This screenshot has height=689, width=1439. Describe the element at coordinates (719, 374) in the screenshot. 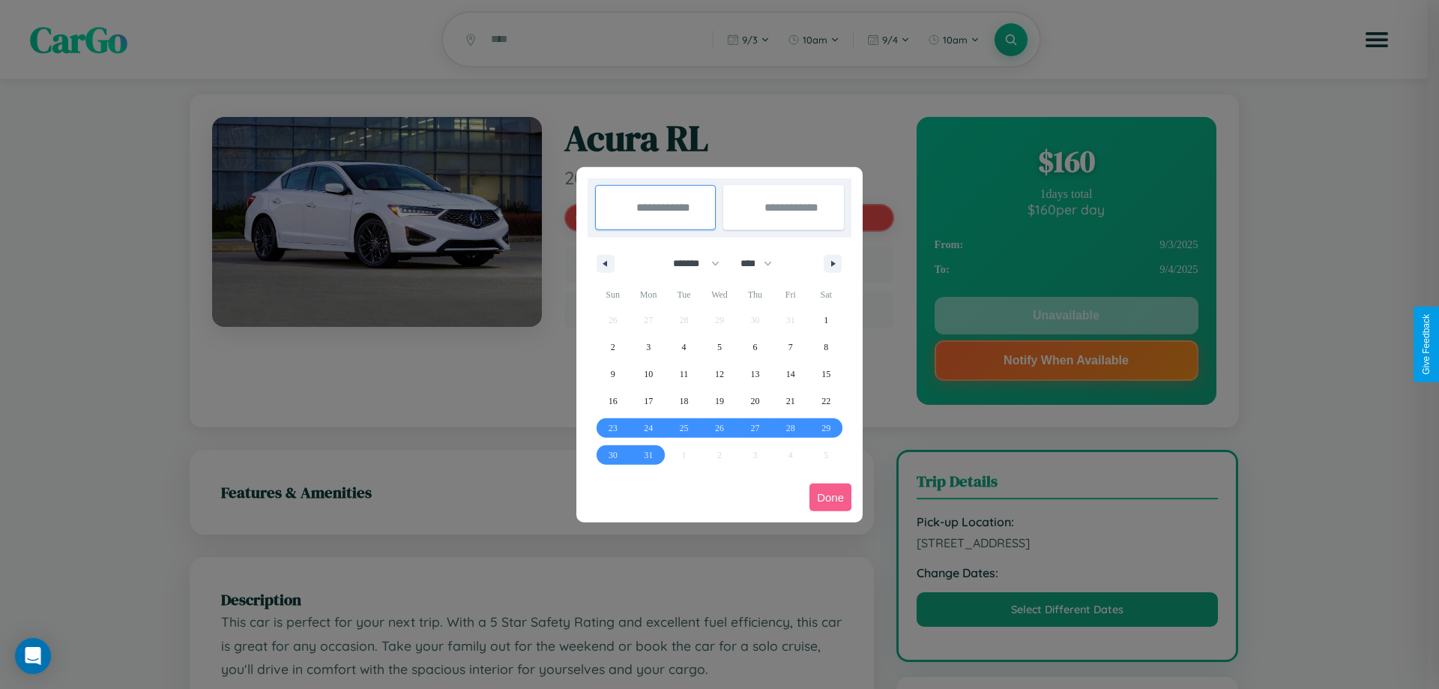

I see `button: 12` at that location.